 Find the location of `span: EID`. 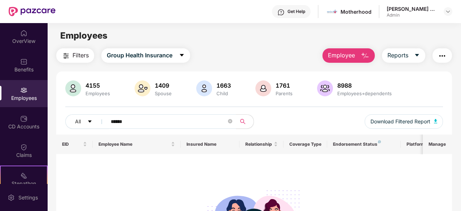

span: EID is located at coordinates (72, 144).